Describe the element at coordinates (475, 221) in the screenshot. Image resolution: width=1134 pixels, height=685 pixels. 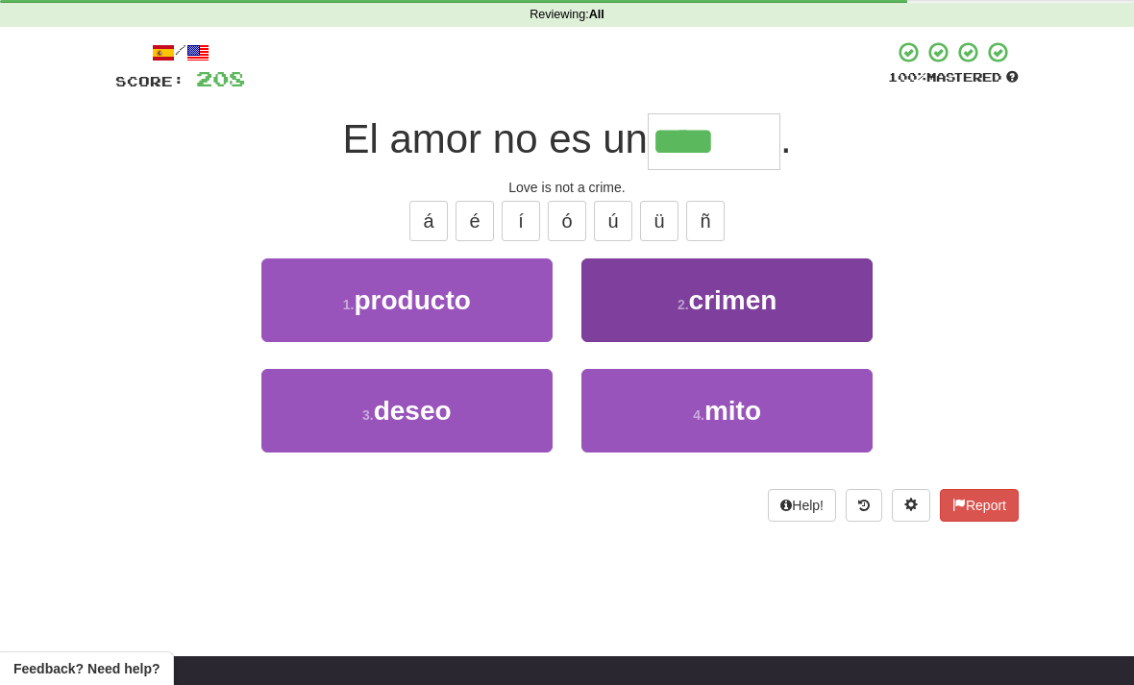
I see `button: é` at that location.